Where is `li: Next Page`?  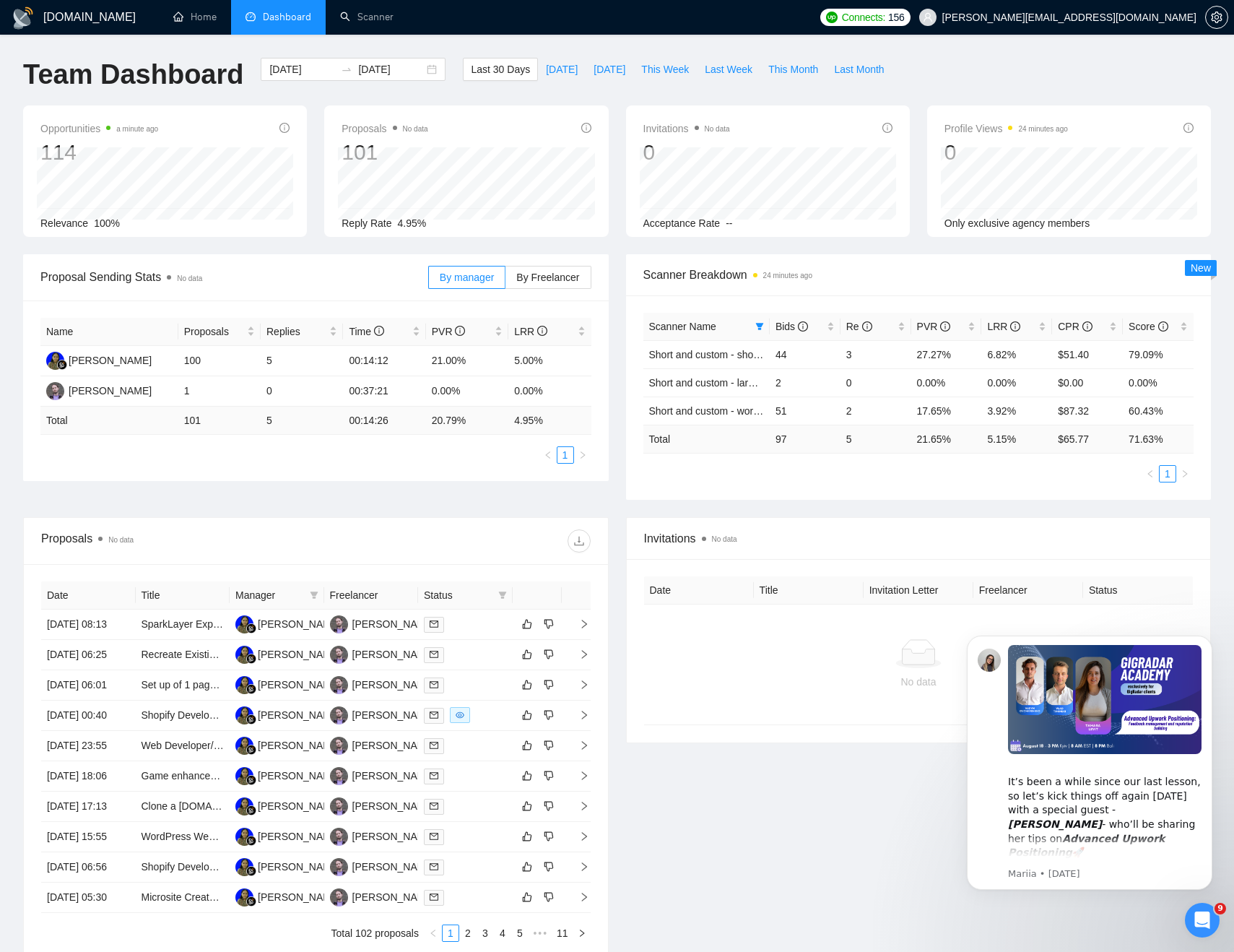
li: Next Page is located at coordinates (582, 933).